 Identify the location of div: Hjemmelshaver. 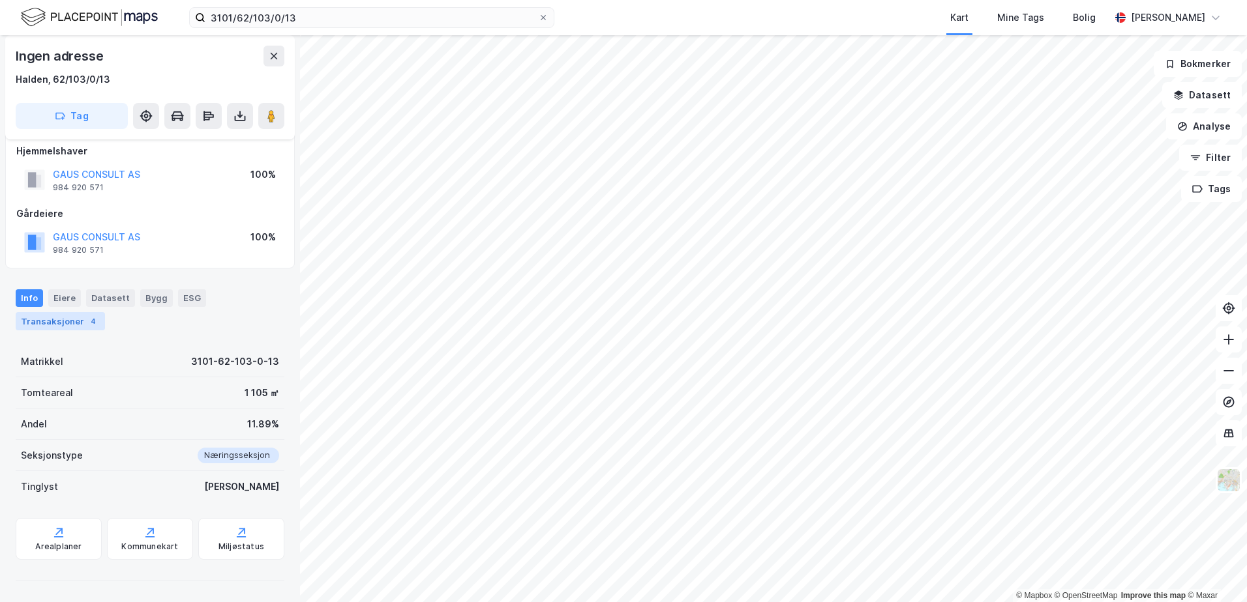
(150, 151).